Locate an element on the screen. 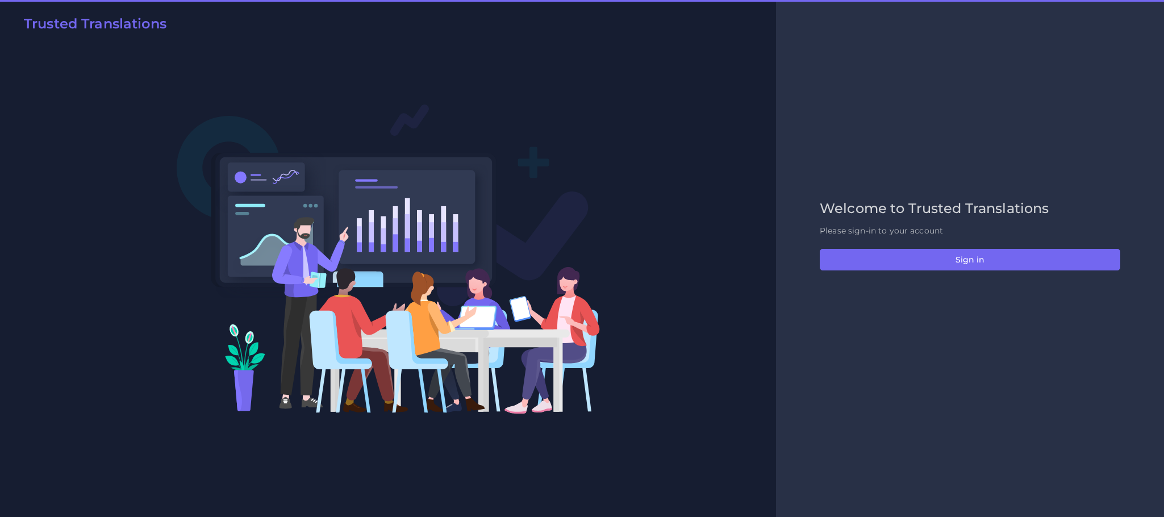 The height and width of the screenshot is (517, 1164). a: Trusted Translations is located at coordinates (91, 26).